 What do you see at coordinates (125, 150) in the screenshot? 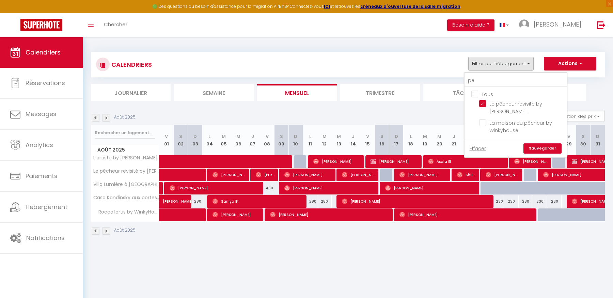
I see `span: Août 2025` at bounding box center [125, 150].